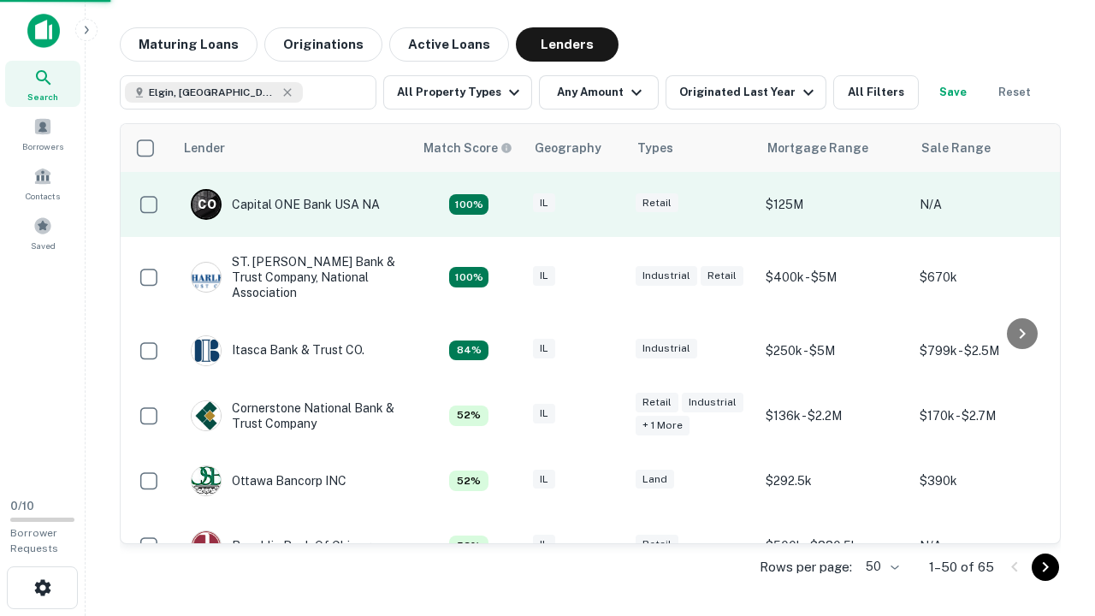  I want to click on th: Mortgage Range, so click(834, 148).